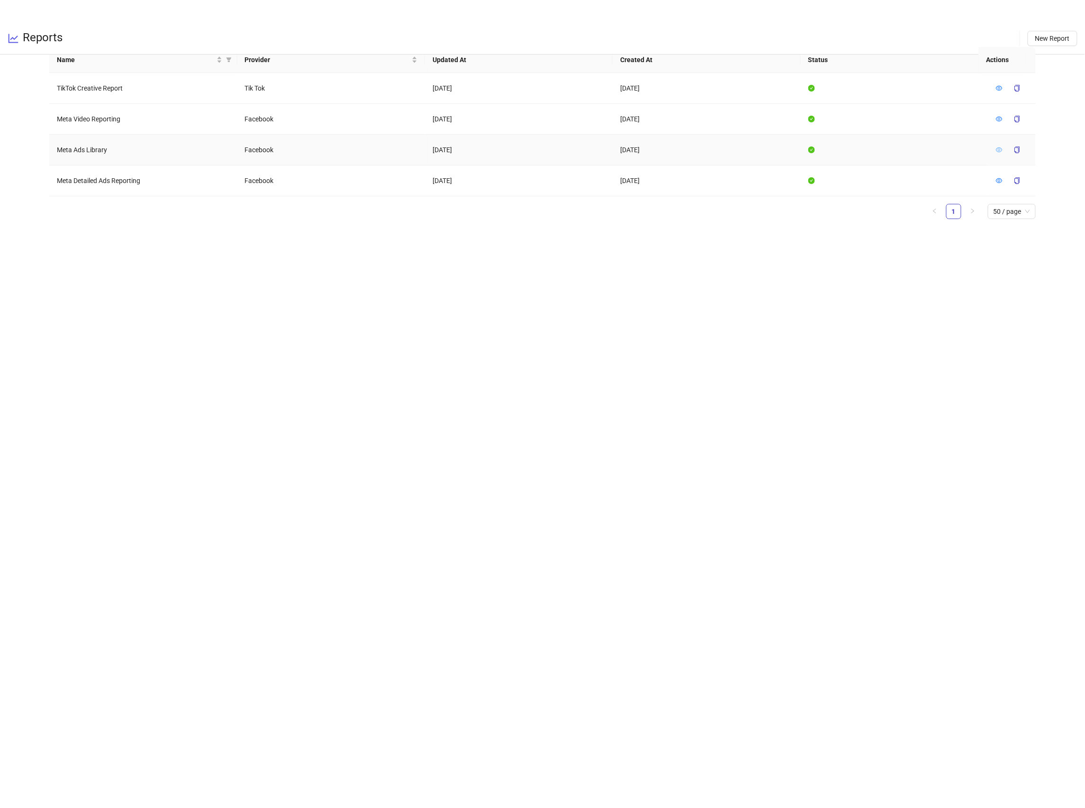  I want to click on span: filter, so click(229, 60).